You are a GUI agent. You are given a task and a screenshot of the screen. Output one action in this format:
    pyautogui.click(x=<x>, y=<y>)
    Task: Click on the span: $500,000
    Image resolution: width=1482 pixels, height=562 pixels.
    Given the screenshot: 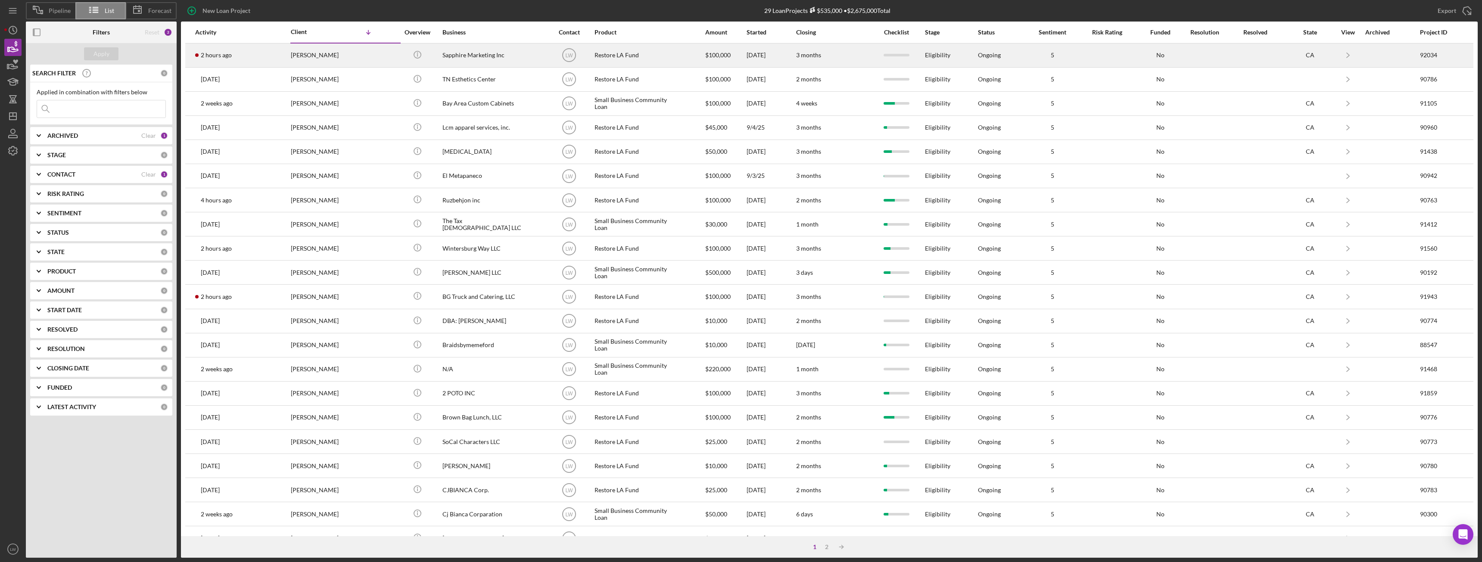 What is the action you would take?
    pyautogui.click(x=718, y=272)
    